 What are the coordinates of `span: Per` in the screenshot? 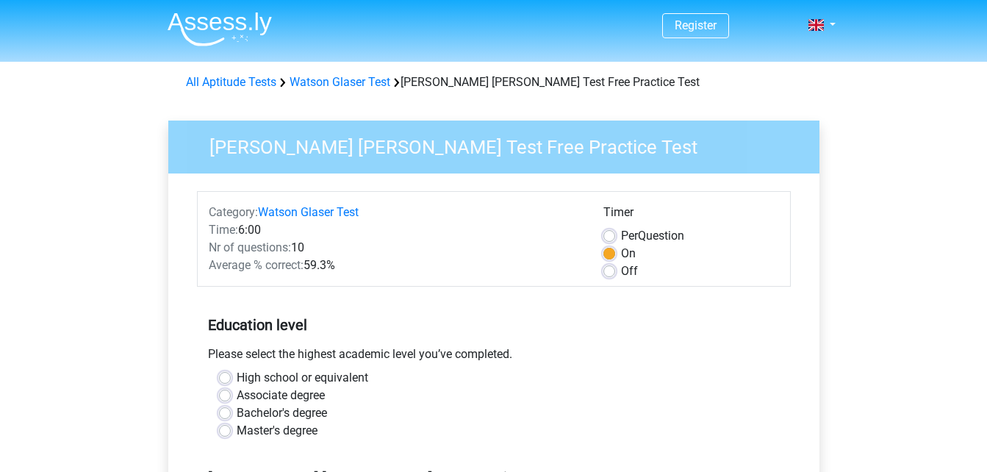 It's located at (629, 235).